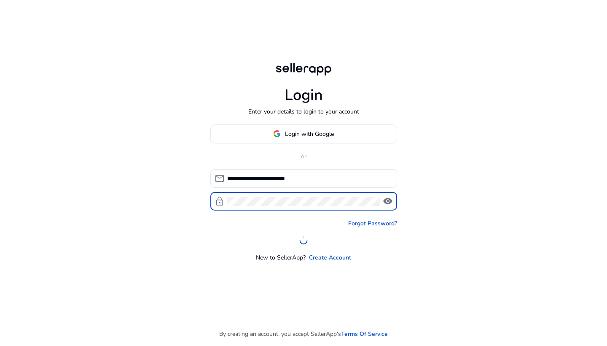 The width and height of the screenshot is (607, 346). Describe the element at coordinates (220, 201) in the screenshot. I see `span: lock` at that location.